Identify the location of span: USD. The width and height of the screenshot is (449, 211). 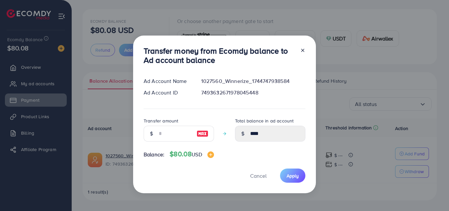
(196, 154).